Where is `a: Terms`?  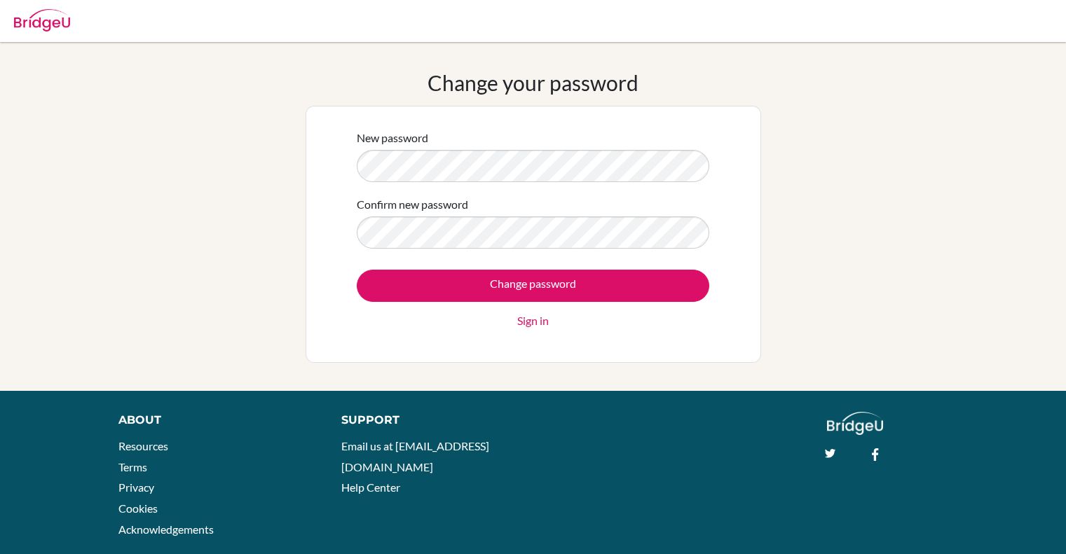
a: Terms is located at coordinates (132, 467).